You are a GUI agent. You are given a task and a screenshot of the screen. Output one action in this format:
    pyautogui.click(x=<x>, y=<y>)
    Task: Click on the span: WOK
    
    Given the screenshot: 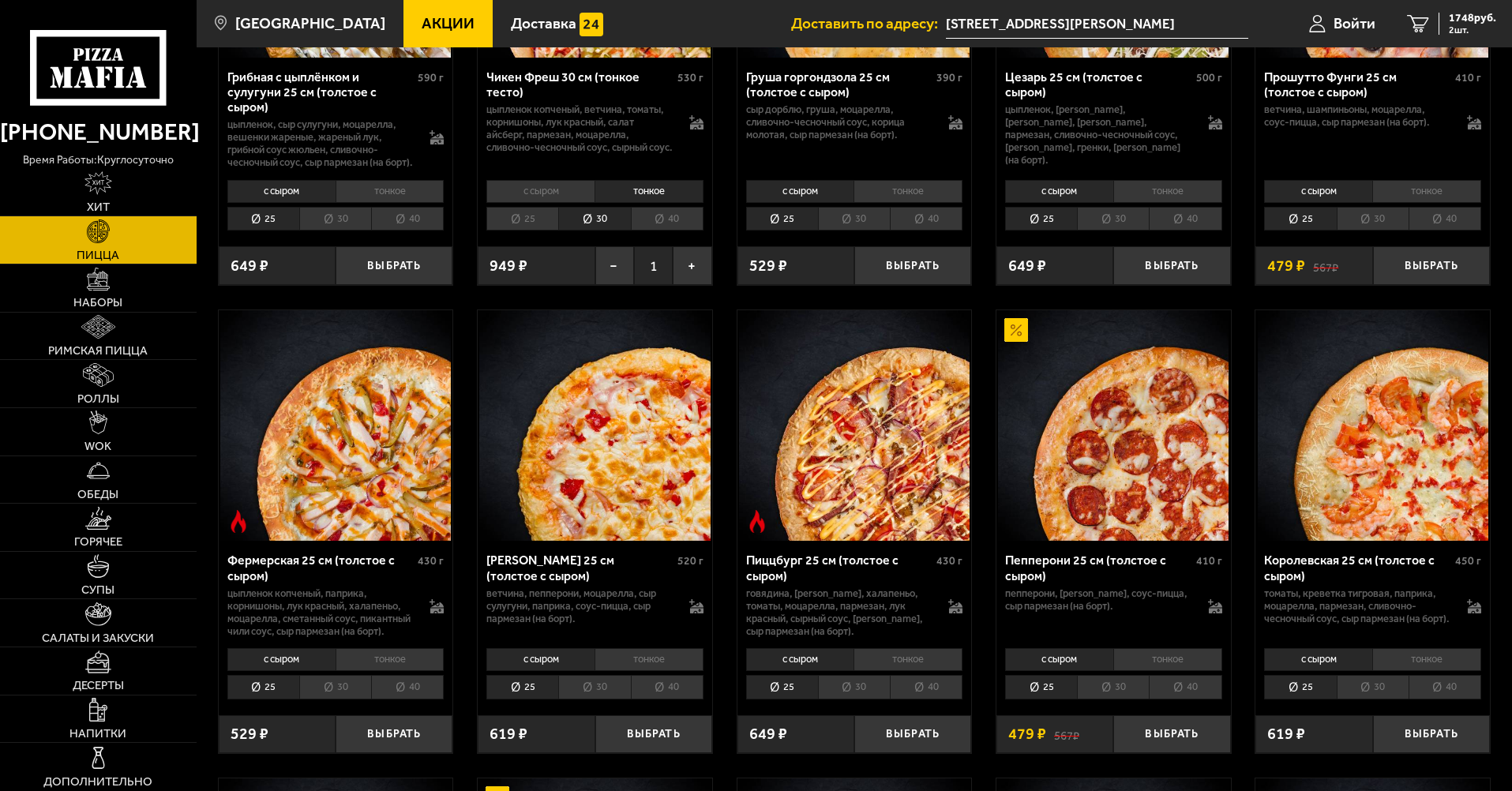 What is the action you would take?
    pyautogui.click(x=98, y=447)
    